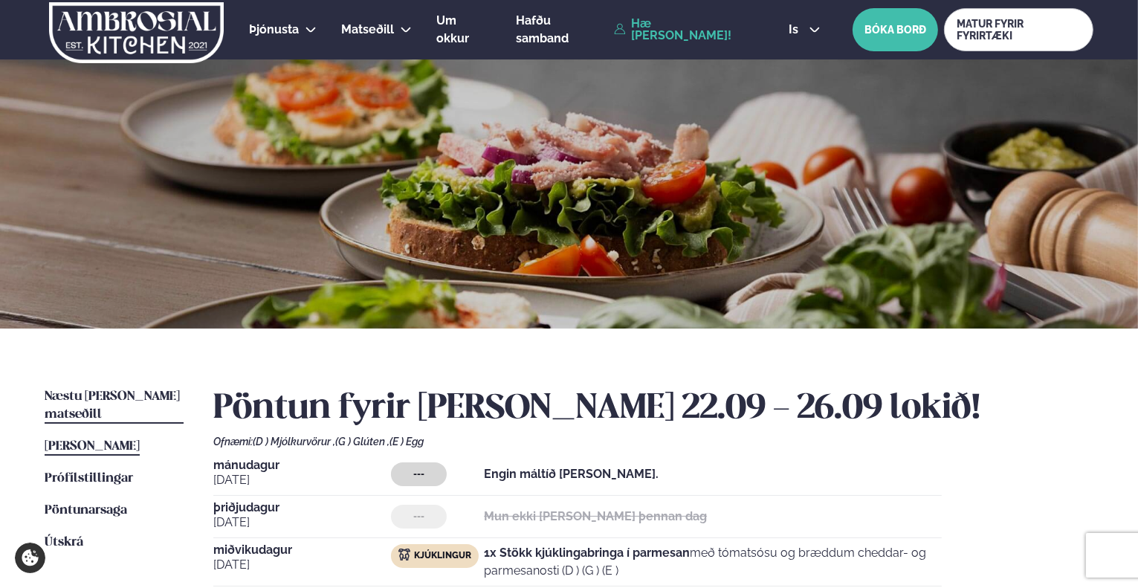 The image size is (1138, 588). What do you see at coordinates (805, 30) in the screenshot?
I see `button: is` at bounding box center [805, 30].